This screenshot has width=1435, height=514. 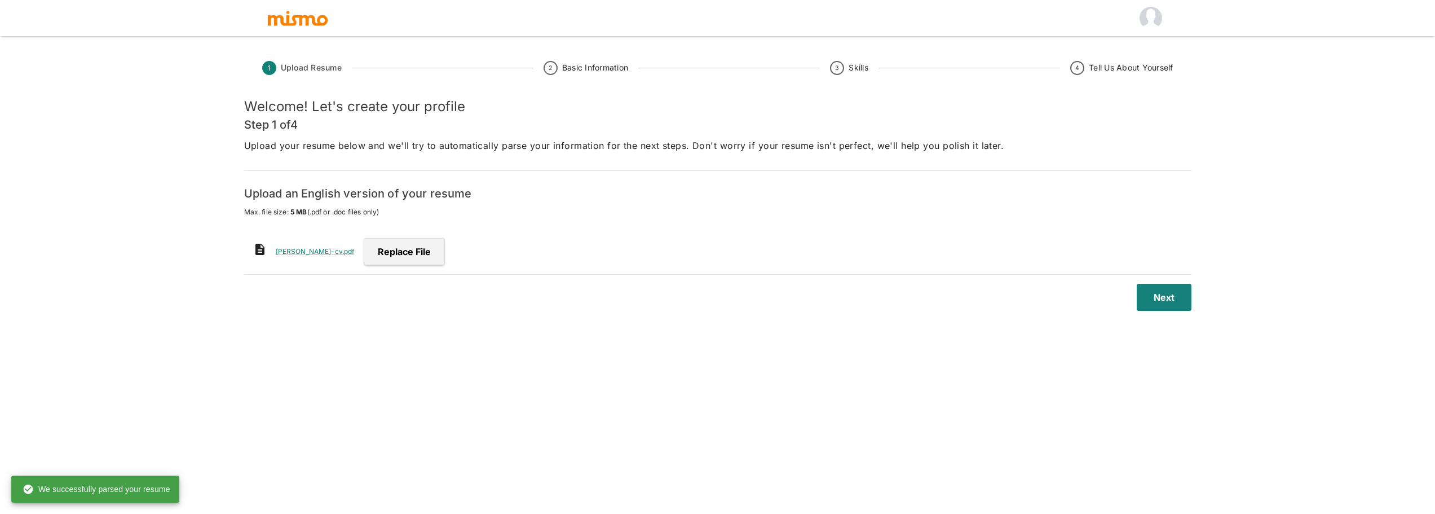 I want to click on span: Skills, so click(x=858, y=68).